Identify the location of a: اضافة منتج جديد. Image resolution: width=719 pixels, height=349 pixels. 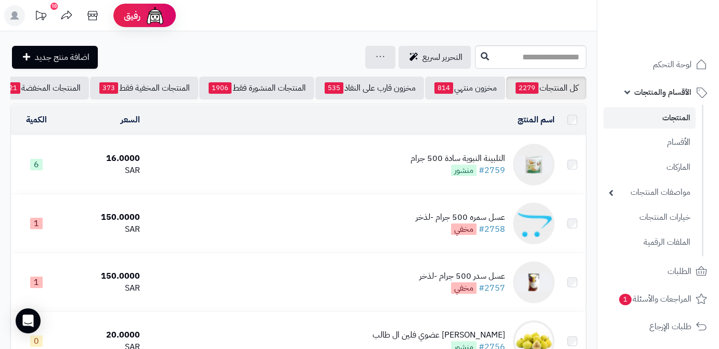
(55, 57).